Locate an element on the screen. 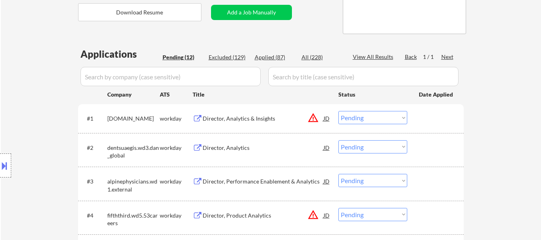 This screenshot has height=240, width=541. div: ATS is located at coordinates (176, 94).